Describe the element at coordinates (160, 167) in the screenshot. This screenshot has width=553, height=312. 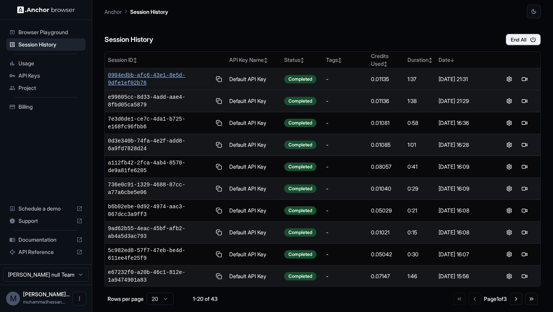
I see `span: a112fb42-2fca-4ab4-8570-de9a81fe6205` at that location.